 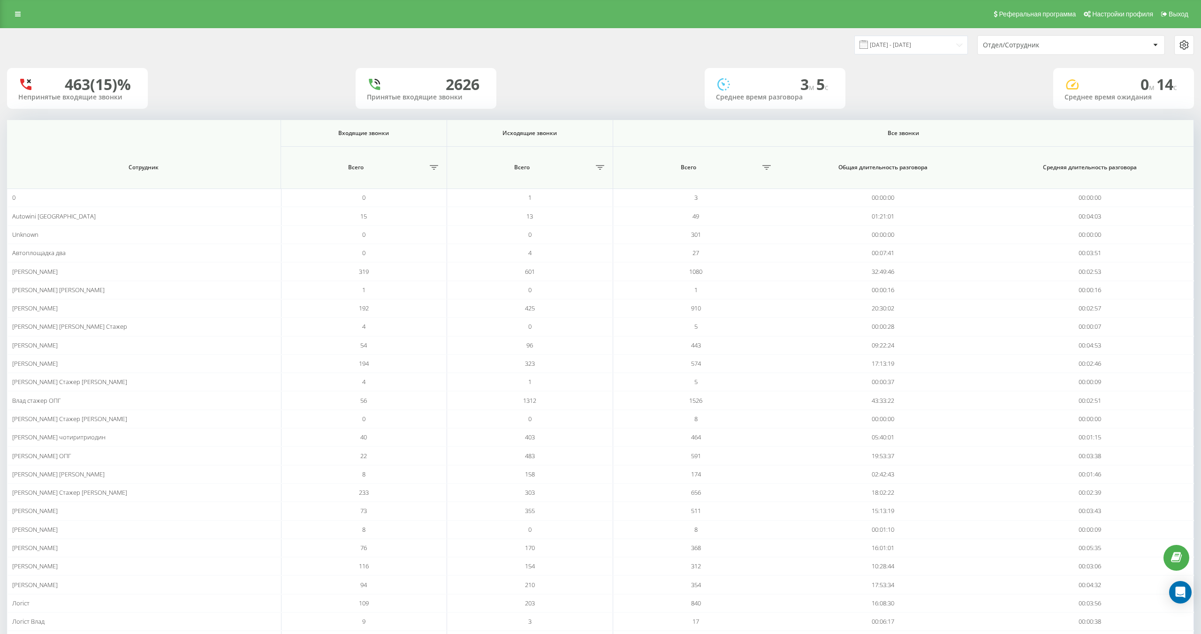 What do you see at coordinates (1124, 97) in the screenshot?
I see `div: Среднее время ожидания` at bounding box center [1124, 97].